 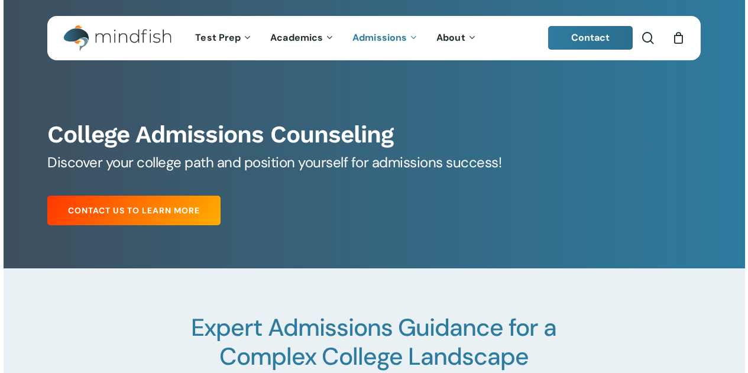 What do you see at coordinates (450, 37) in the screenshot?
I see `span: About` at bounding box center [450, 37].